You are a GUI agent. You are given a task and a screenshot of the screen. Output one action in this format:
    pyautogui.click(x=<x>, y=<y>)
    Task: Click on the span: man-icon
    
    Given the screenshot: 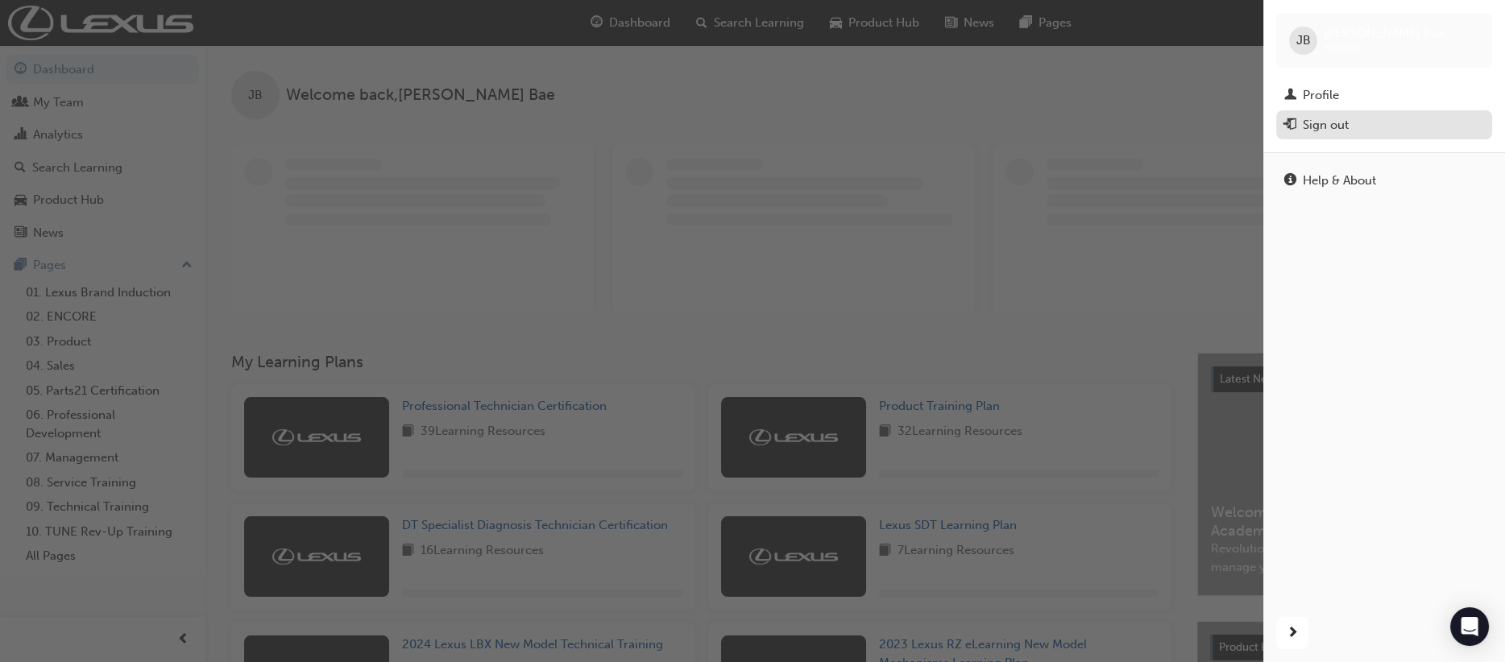 What is the action you would take?
    pyautogui.click(x=1290, y=96)
    